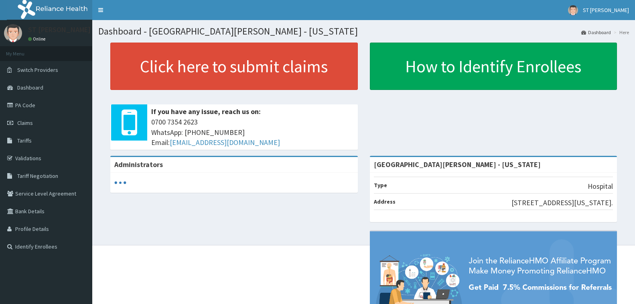 The width and height of the screenshot is (635, 304). I want to click on p: Hospital, so click(600, 186).